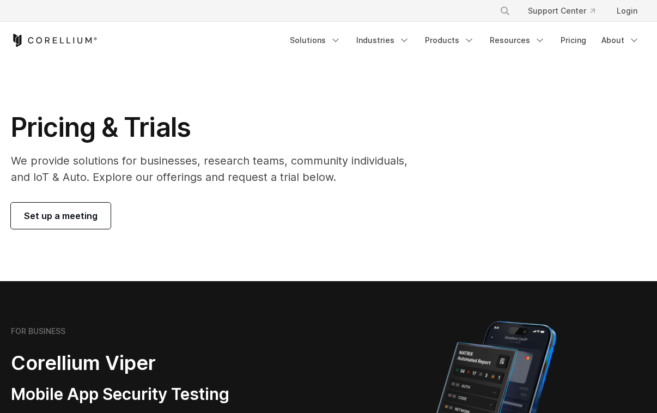 Image resolution: width=657 pixels, height=413 pixels. I want to click on a: Support Center, so click(561, 11).